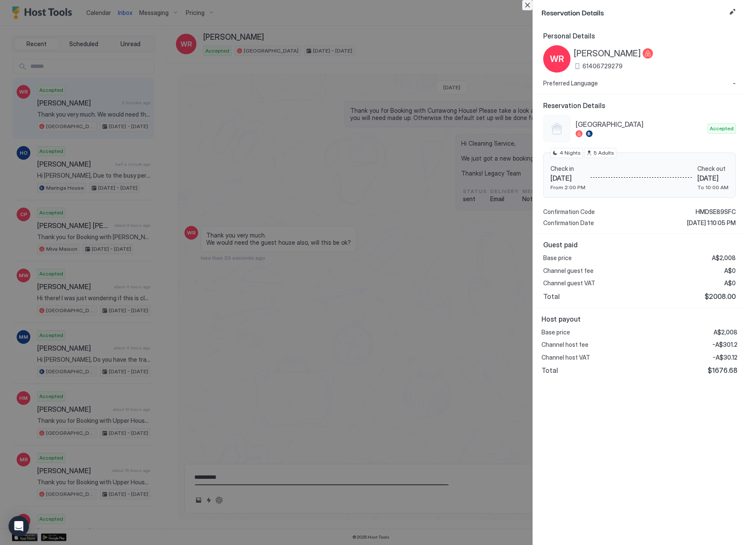  What do you see at coordinates (639, 319) in the screenshot?
I see `span: Host payout` at bounding box center [639, 319].